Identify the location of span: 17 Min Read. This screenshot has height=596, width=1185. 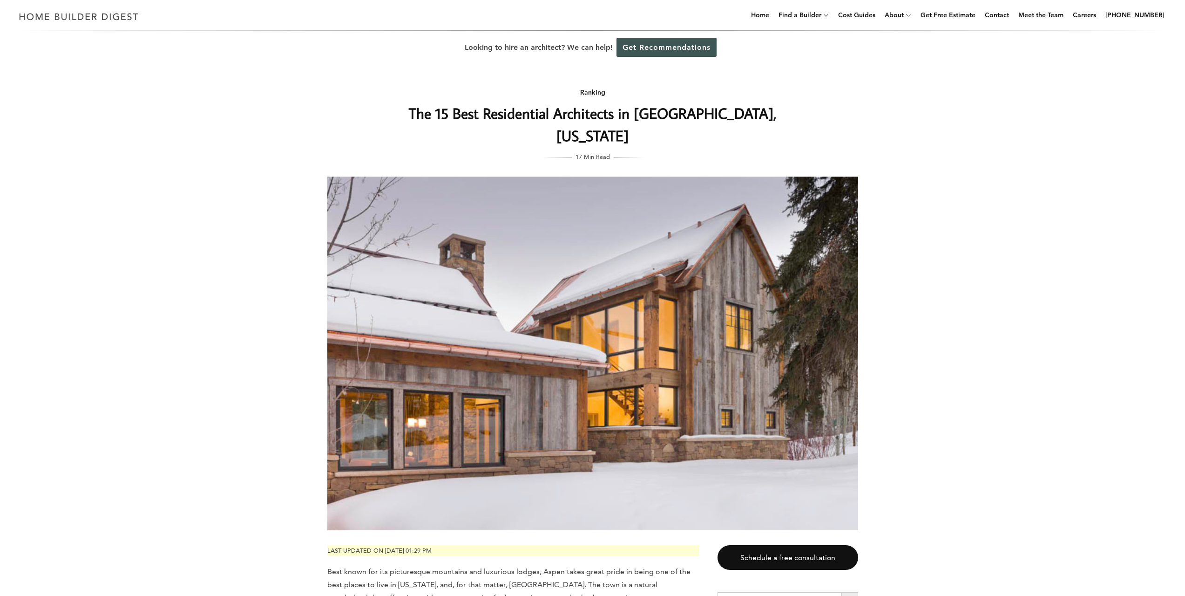
(593, 156).